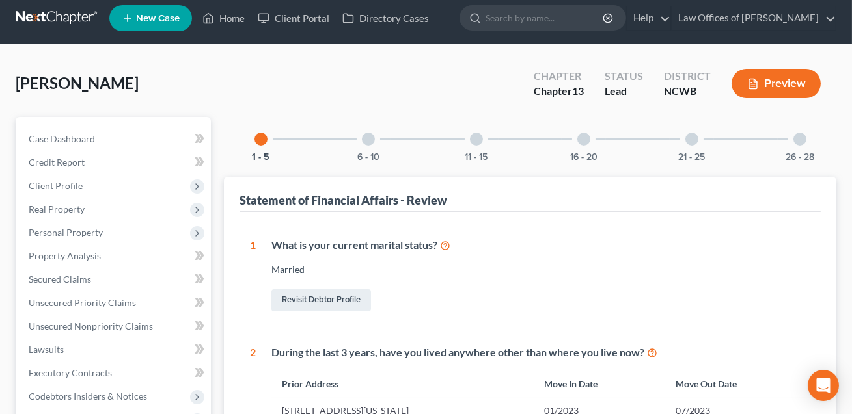 The image size is (852, 414). Describe the element at coordinates (115, 303) in the screenshot. I see `a: Unsecured Priority Claims` at that location.